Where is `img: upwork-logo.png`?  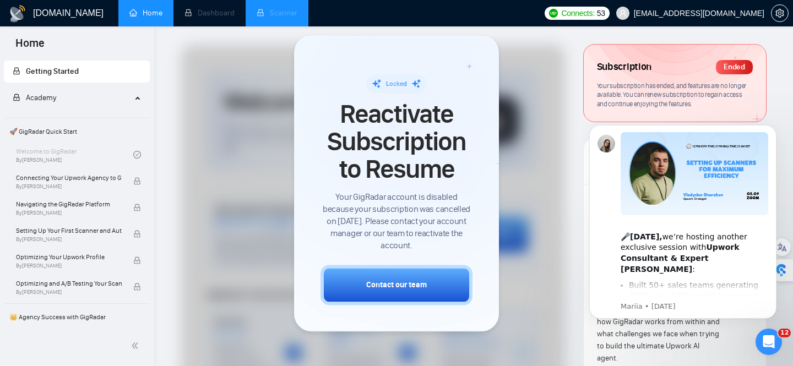 img: upwork-logo.png is located at coordinates (553, 13).